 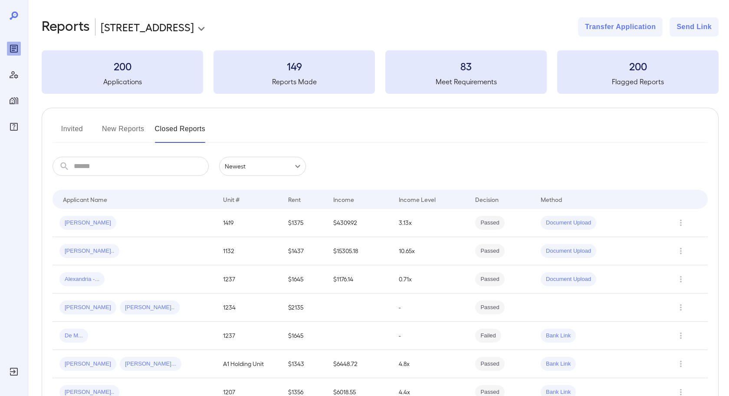 What do you see at coordinates (466, 66) in the screenshot?
I see `h3: 83` at bounding box center [466, 66].